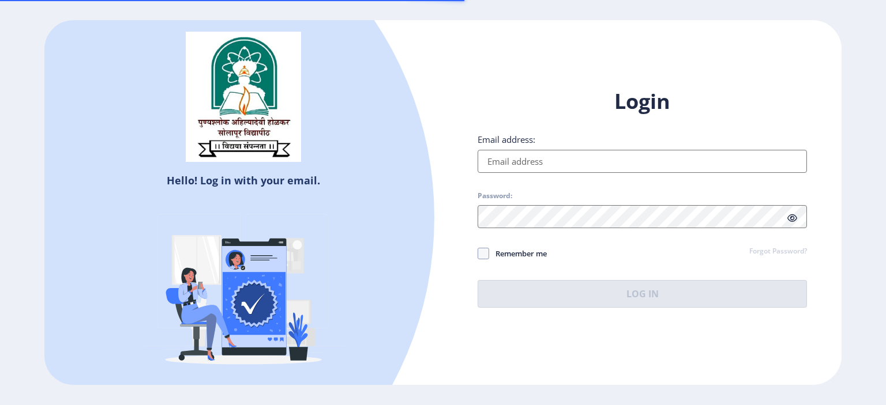 This screenshot has height=405, width=886. What do you see at coordinates (642, 161) in the screenshot?
I see `input: Email address` at bounding box center [642, 161].